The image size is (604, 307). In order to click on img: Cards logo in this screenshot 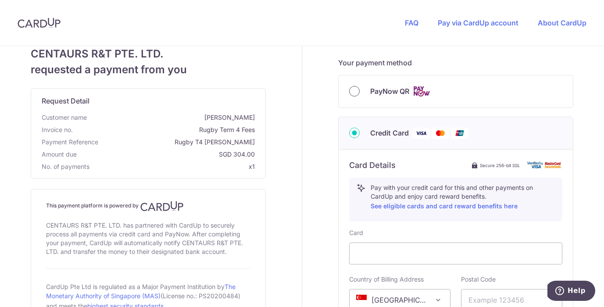, I will do `click(422, 91)`.